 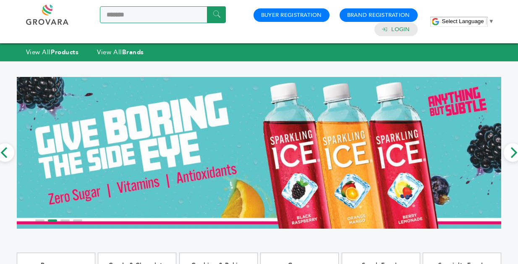 What do you see at coordinates (379, 15) in the screenshot?
I see `a: Brand Registration` at bounding box center [379, 15].